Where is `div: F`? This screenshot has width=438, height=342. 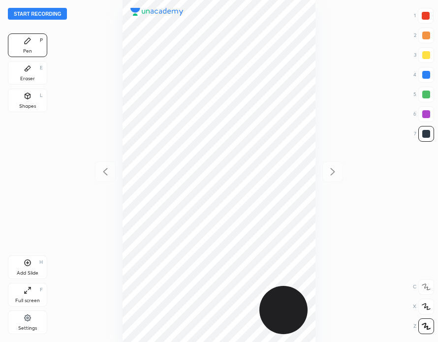
div: F is located at coordinates (41, 290).